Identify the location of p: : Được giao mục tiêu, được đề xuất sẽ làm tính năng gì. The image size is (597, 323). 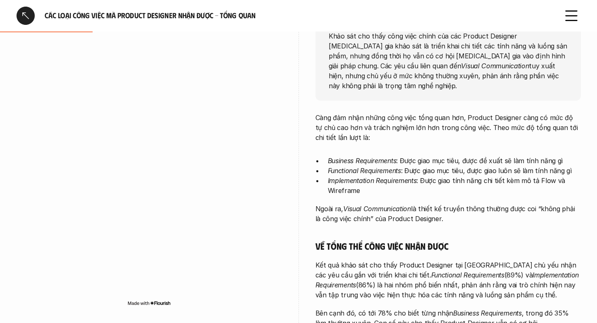
(454, 160).